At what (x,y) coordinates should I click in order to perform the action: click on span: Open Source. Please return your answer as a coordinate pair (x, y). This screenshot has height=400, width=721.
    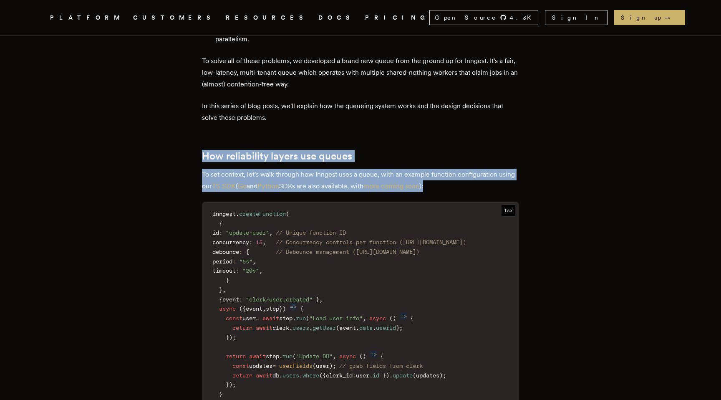
    Looking at the image, I should click on (466, 18).